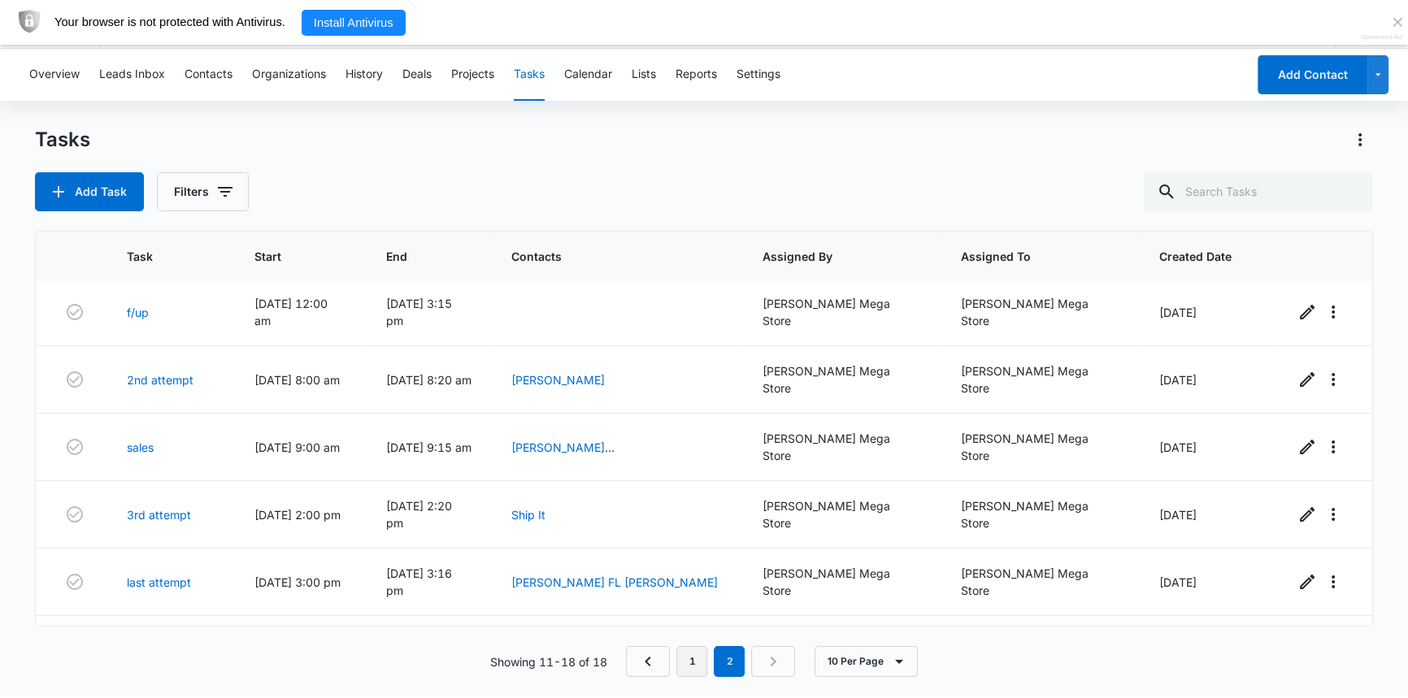 The height and width of the screenshot is (698, 1408). Describe the element at coordinates (648, 662) in the screenshot. I see `a: Previous Page` at that location.